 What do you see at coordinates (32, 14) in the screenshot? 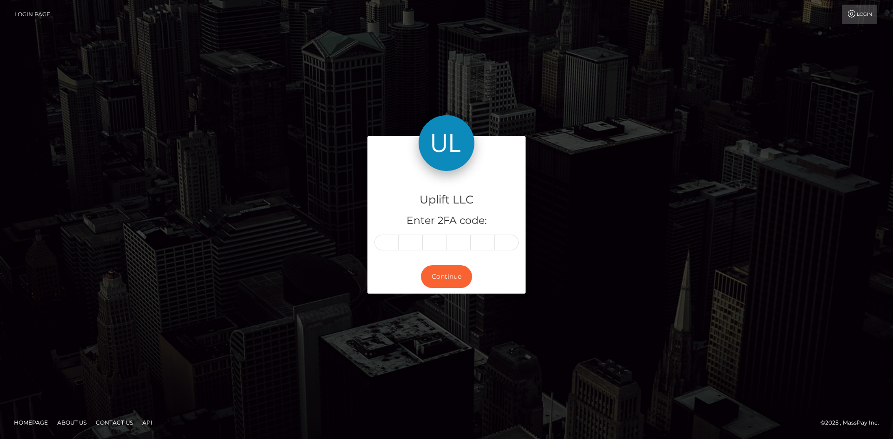
I see `a: Login Page` at bounding box center [32, 14].